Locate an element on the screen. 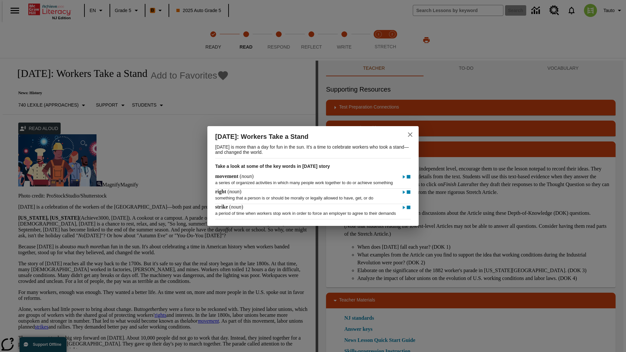 The height and width of the screenshot is (352, 626). p: something that a person is or should be morally or legally allowed to have, get, or do is located at coordinates (313, 196).